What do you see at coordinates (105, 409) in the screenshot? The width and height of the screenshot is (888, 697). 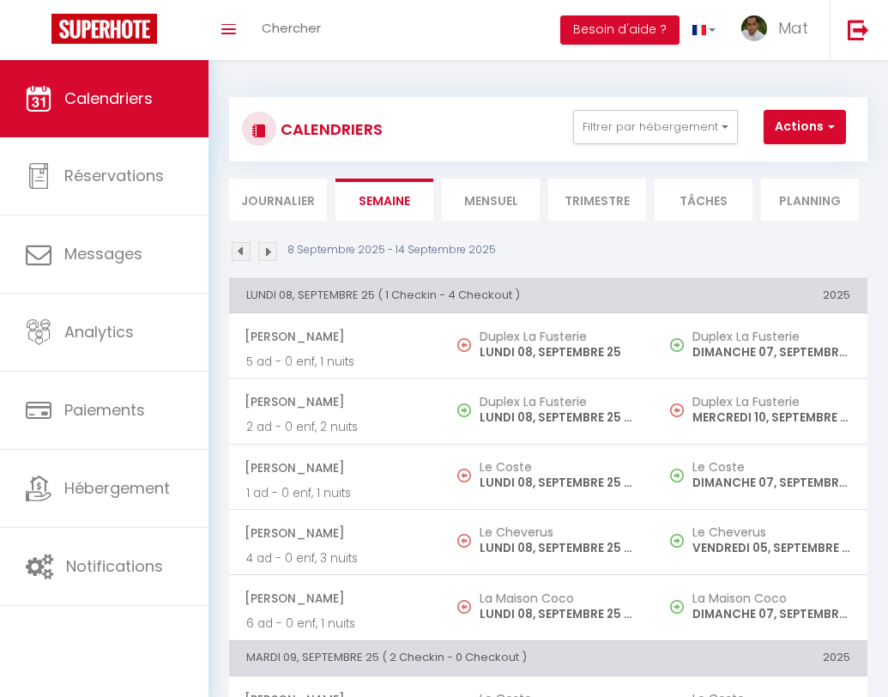 I see `span: Paiements` at bounding box center [105, 409].